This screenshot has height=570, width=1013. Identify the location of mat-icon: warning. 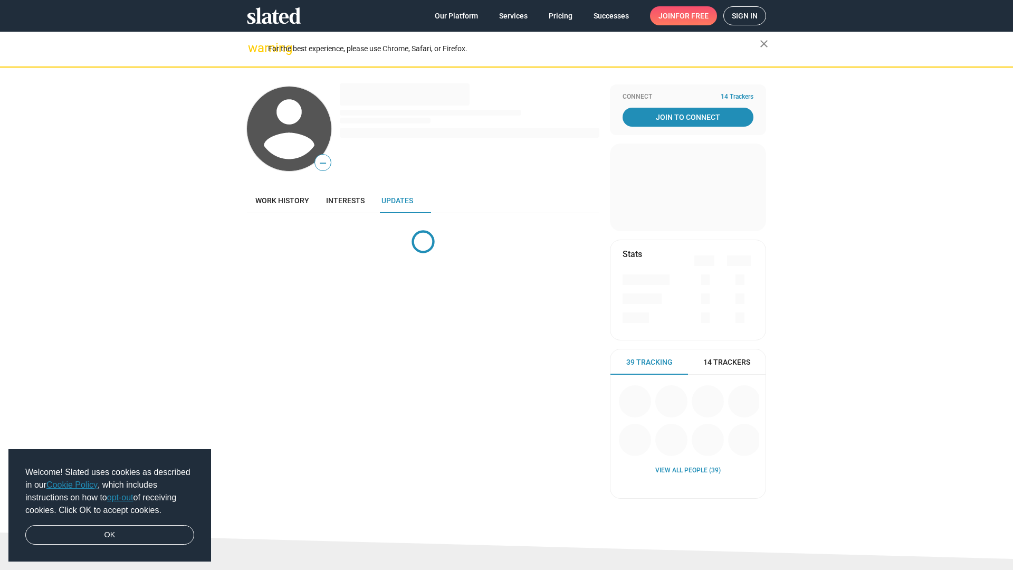
(254, 48).